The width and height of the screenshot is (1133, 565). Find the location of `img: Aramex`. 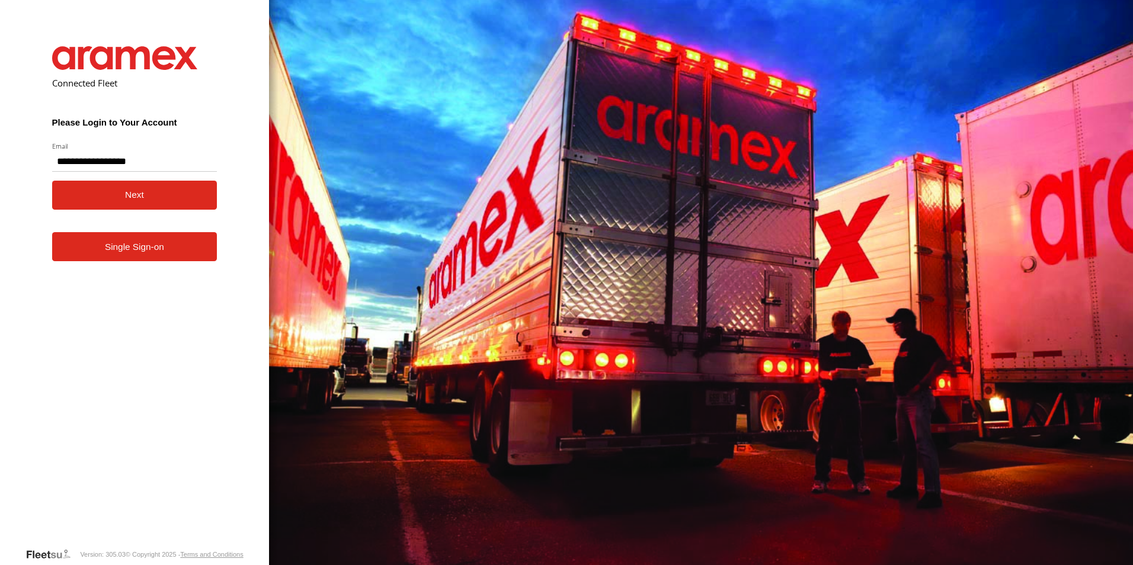

img: Aramex is located at coordinates (125, 58).